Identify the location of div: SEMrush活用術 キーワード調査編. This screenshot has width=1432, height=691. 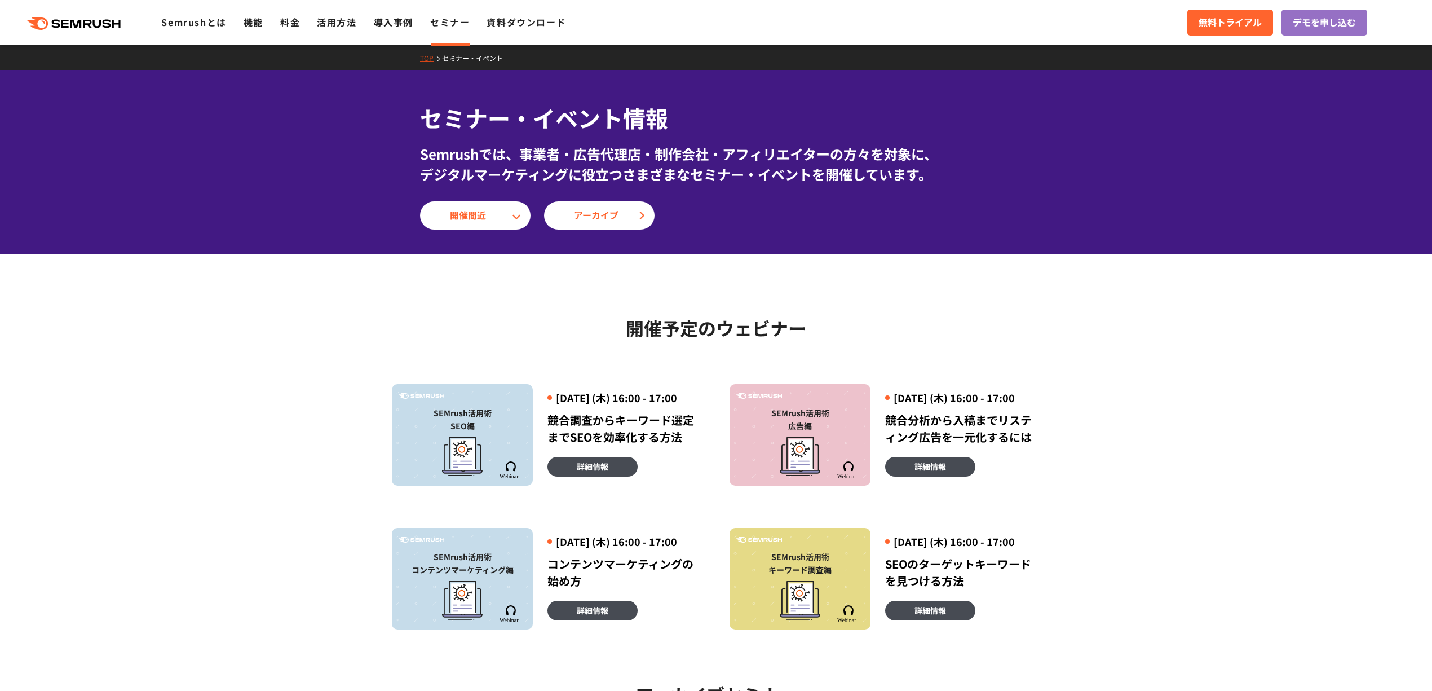
(800, 563).